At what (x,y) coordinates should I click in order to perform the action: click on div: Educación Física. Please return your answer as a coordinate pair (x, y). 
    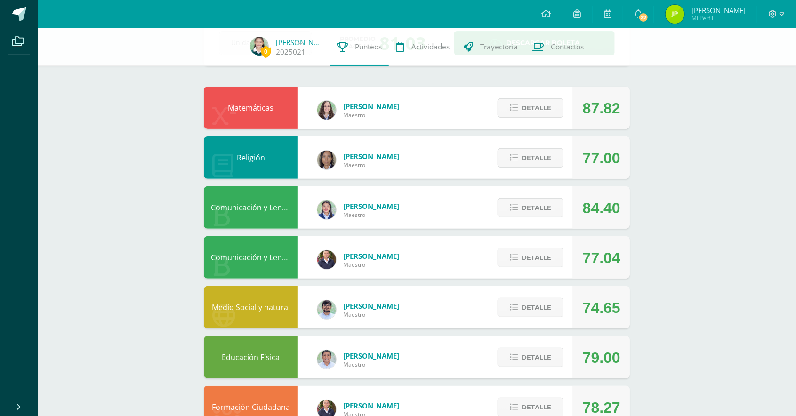
    Looking at the image, I should click on (251, 357).